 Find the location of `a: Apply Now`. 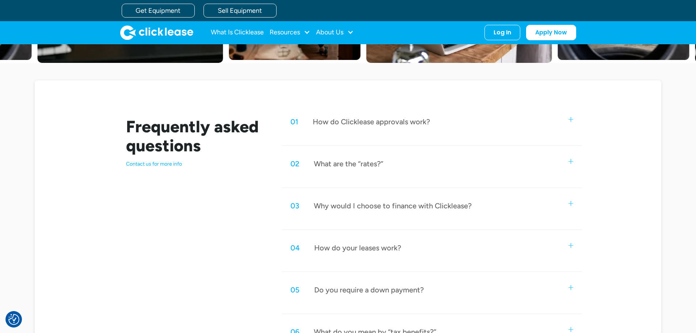

a: Apply Now is located at coordinates (551, 33).